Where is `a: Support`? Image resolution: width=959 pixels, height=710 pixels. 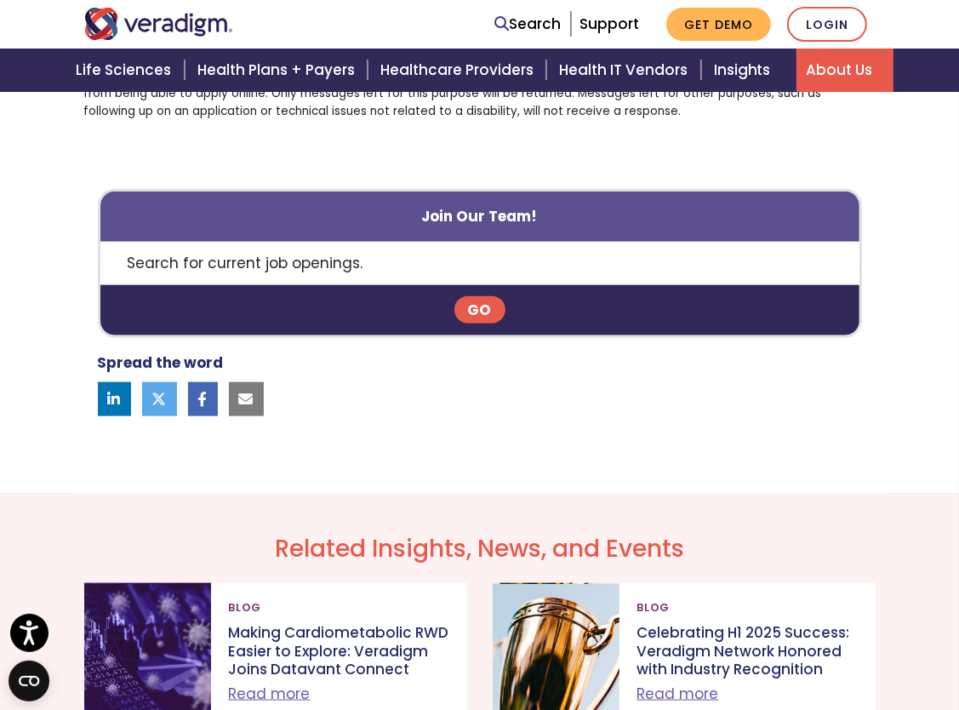
a: Support is located at coordinates (609, 24).